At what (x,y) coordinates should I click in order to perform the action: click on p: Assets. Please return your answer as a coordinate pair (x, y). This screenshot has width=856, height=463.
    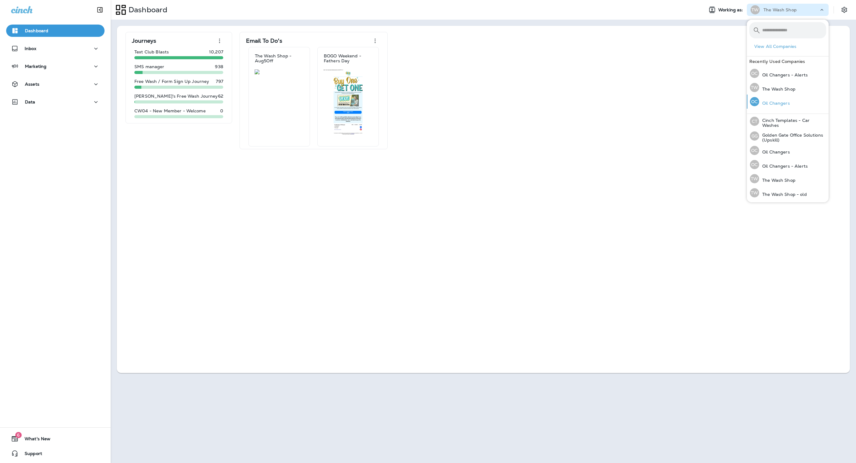
    Looking at the image, I should click on (32, 84).